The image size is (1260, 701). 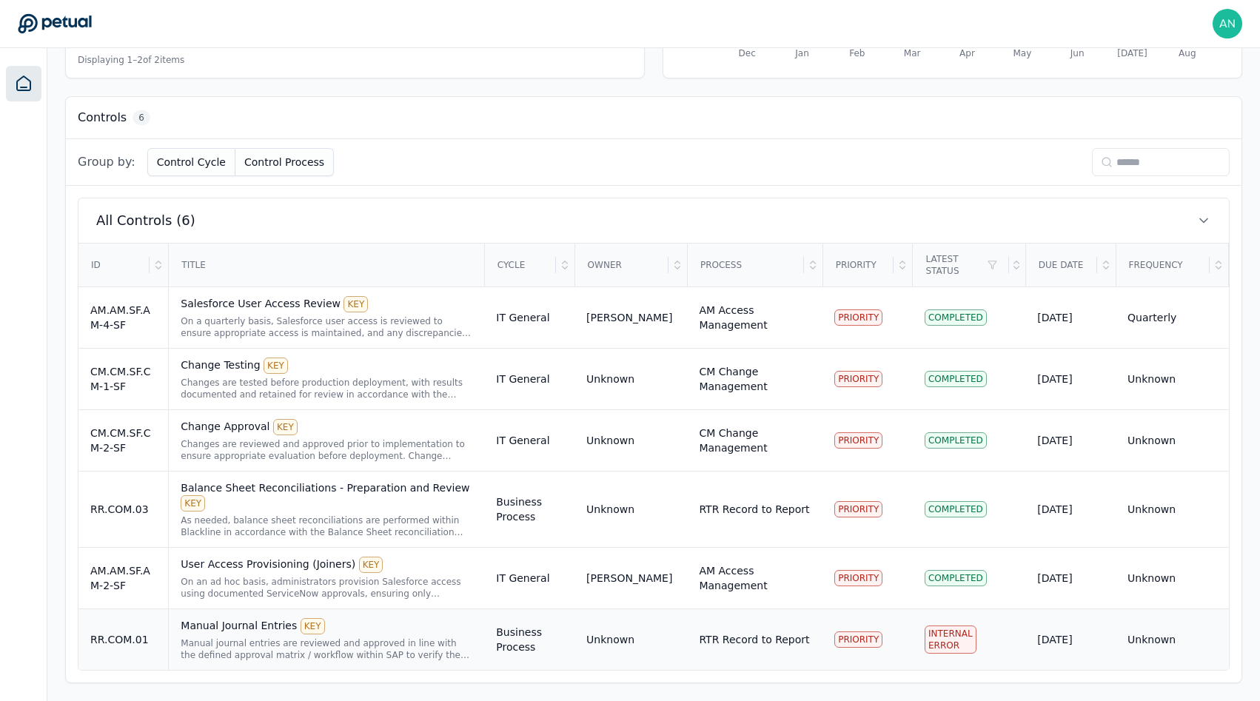 I want to click on div: Change Testing, so click(x=326, y=366).